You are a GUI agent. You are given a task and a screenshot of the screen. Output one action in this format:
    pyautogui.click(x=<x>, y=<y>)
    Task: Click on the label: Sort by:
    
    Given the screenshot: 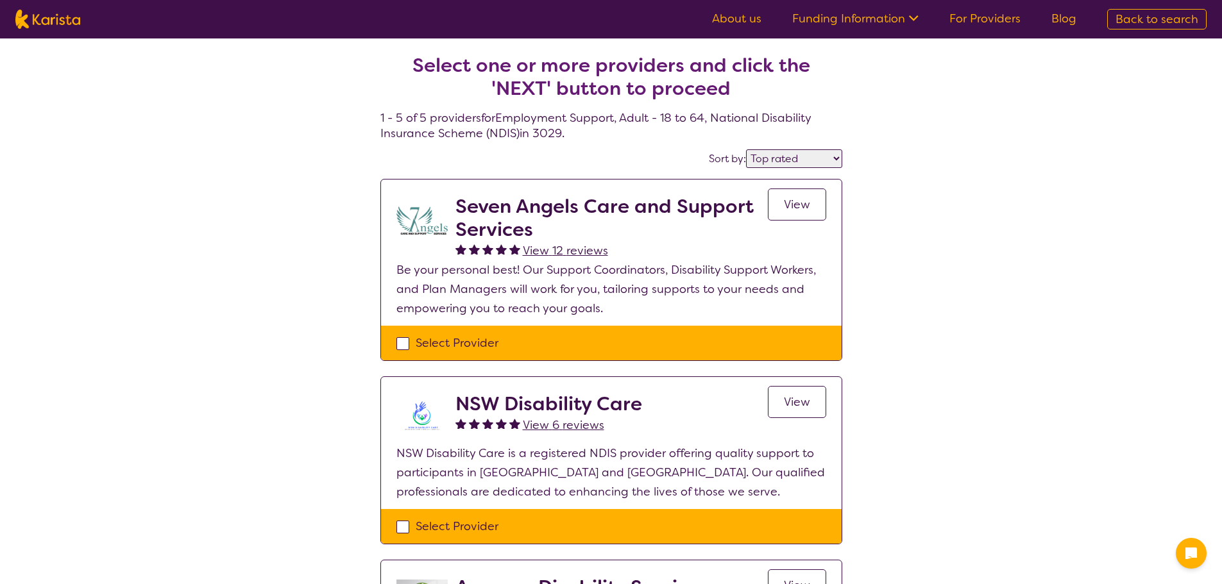 What is the action you would take?
    pyautogui.click(x=727, y=158)
    